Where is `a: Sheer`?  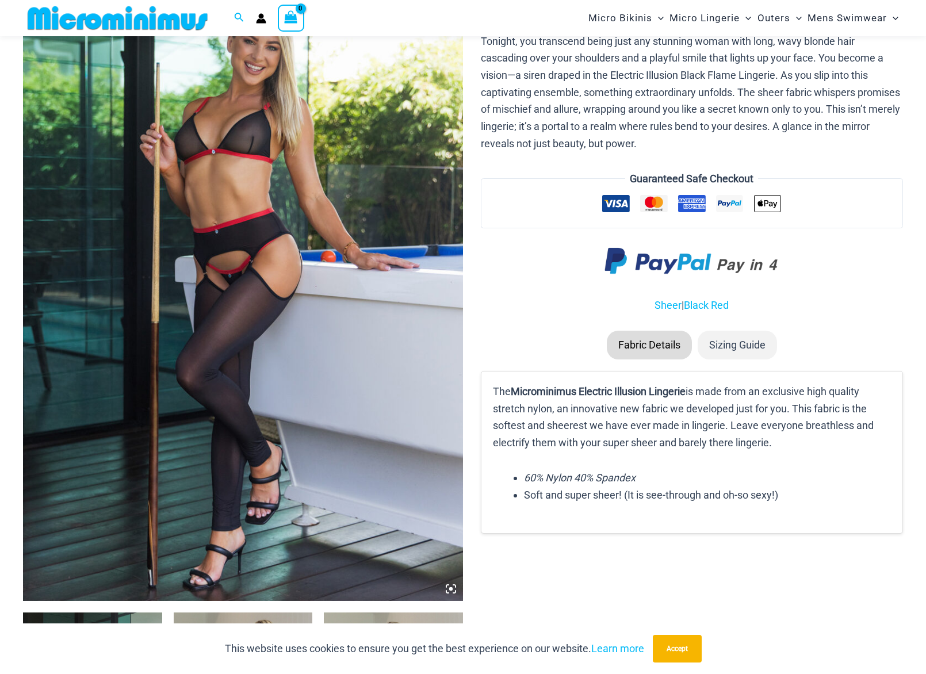
a: Sheer is located at coordinates (667, 305).